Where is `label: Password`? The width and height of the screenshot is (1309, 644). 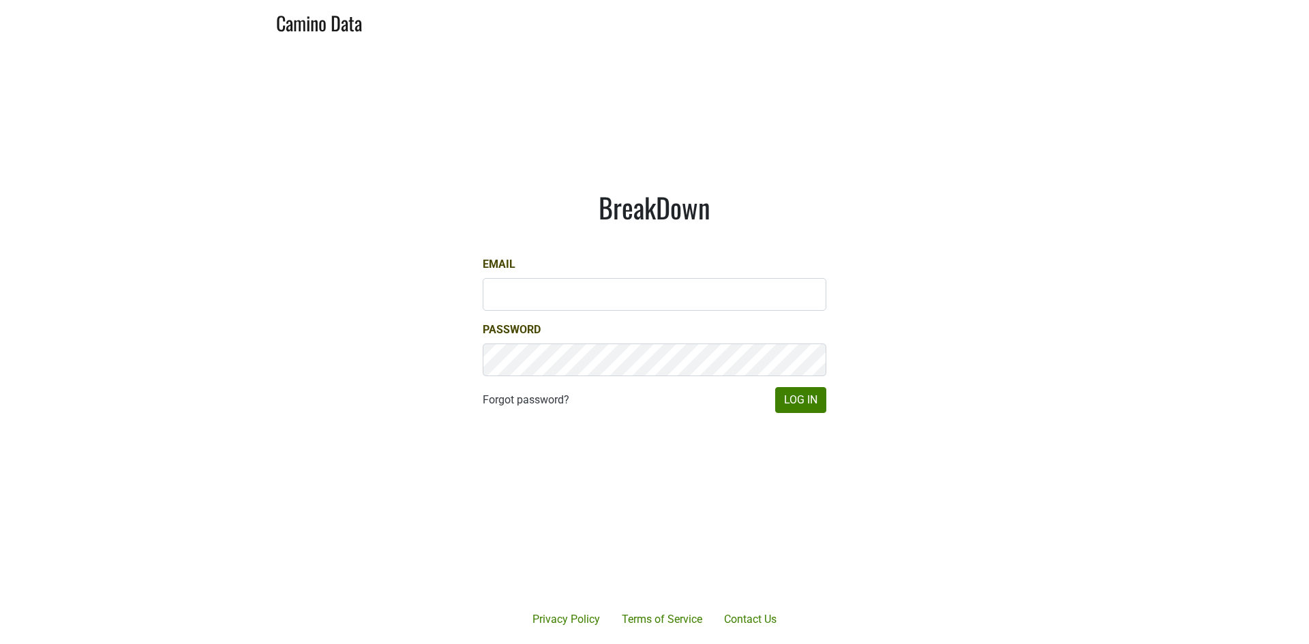
label: Password is located at coordinates (511, 330).